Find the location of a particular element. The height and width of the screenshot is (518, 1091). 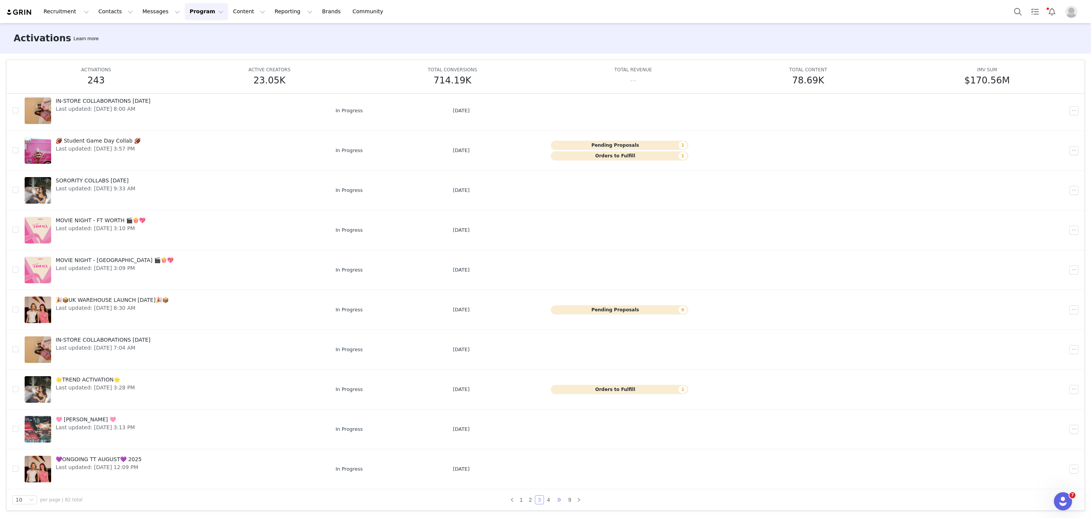

button: Notifications is located at coordinates (1052, 11).